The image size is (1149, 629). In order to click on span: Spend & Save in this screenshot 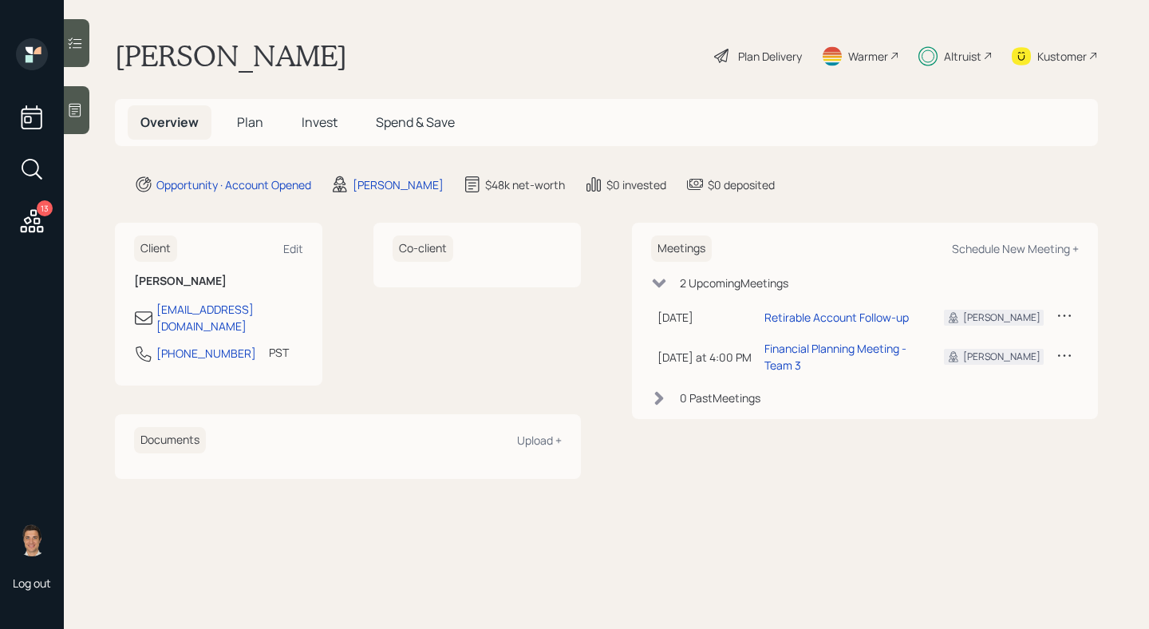, I will do `click(415, 122)`.